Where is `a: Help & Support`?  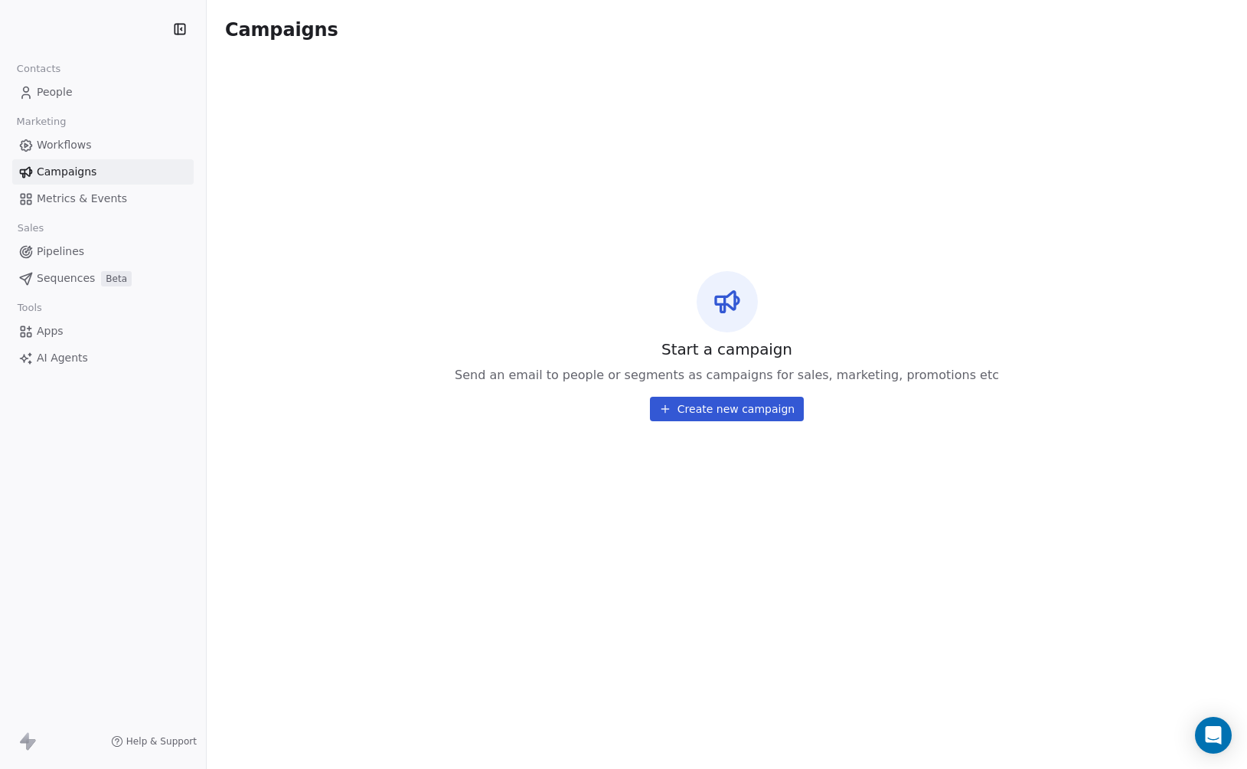 a: Help & Support is located at coordinates (154, 741).